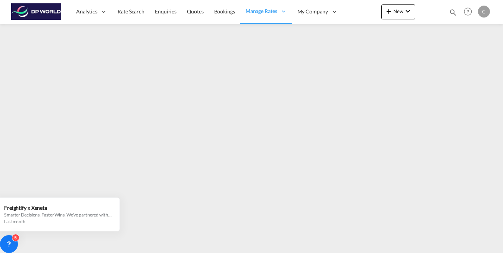 This screenshot has width=503, height=253. What do you see at coordinates (398, 12) in the screenshot?
I see `button: icon-plus 400-fgNewicon-chevron-down` at bounding box center [398, 12].